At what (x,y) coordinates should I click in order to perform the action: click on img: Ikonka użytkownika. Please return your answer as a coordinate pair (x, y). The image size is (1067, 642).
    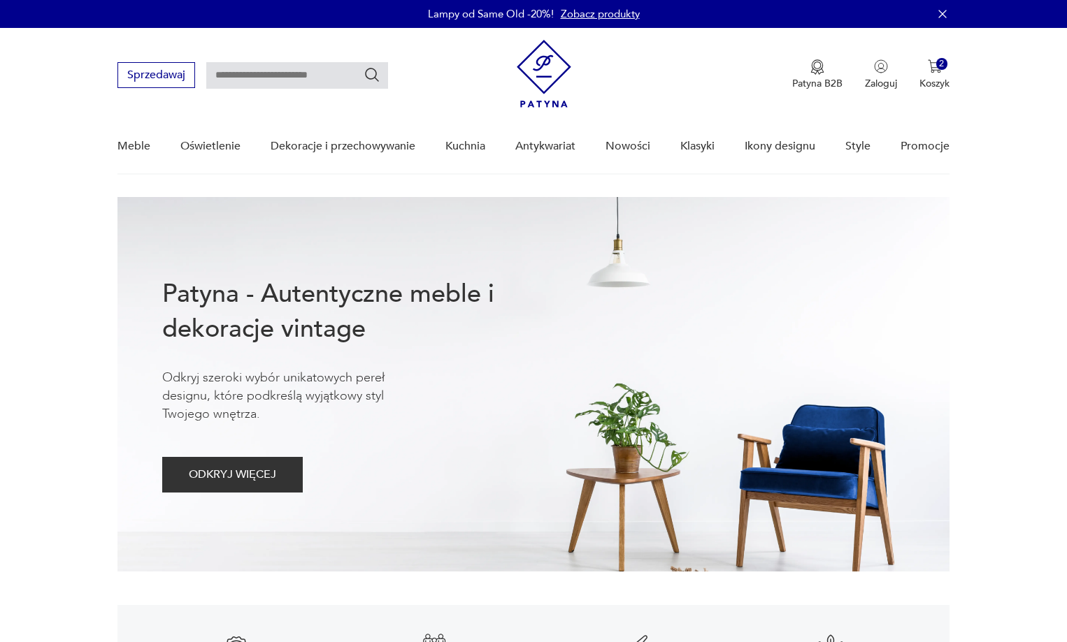
    Looking at the image, I should click on (881, 66).